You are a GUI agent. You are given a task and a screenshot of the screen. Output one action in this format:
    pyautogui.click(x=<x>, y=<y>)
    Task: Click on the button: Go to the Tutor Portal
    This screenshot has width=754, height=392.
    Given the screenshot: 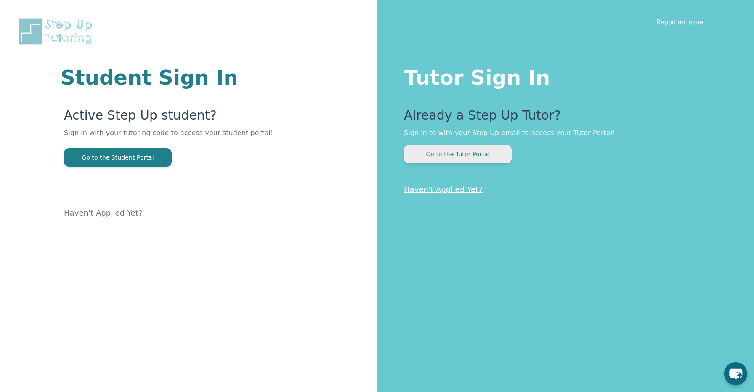 What is the action you would take?
    pyautogui.click(x=458, y=154)
    